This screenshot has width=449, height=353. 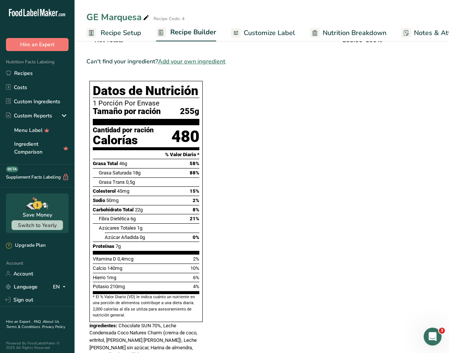 I want to click on span: Nutrition Breakdown, so click(x=355, y=33).